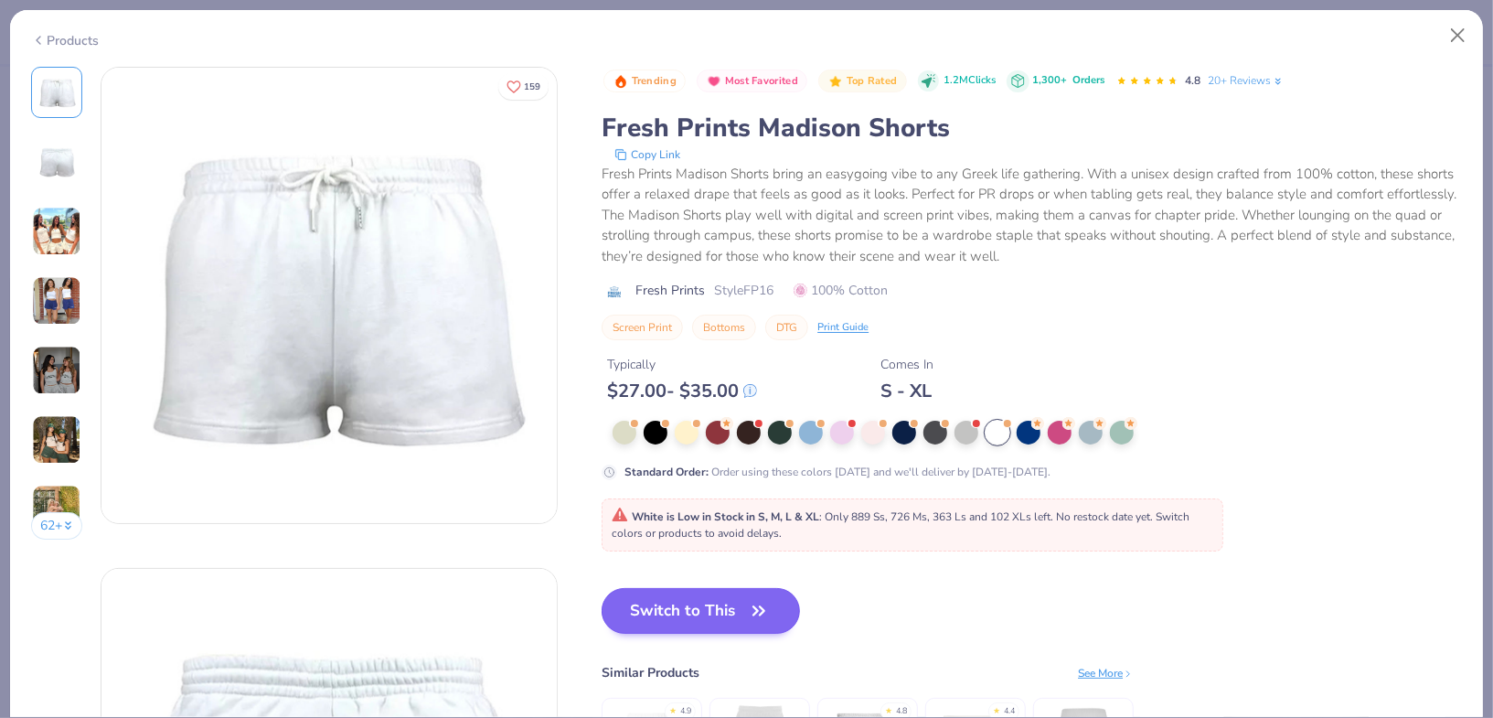 The height and width of the screenshot is (718, 1493). I want to click on button: Close, so click(1458, 36).